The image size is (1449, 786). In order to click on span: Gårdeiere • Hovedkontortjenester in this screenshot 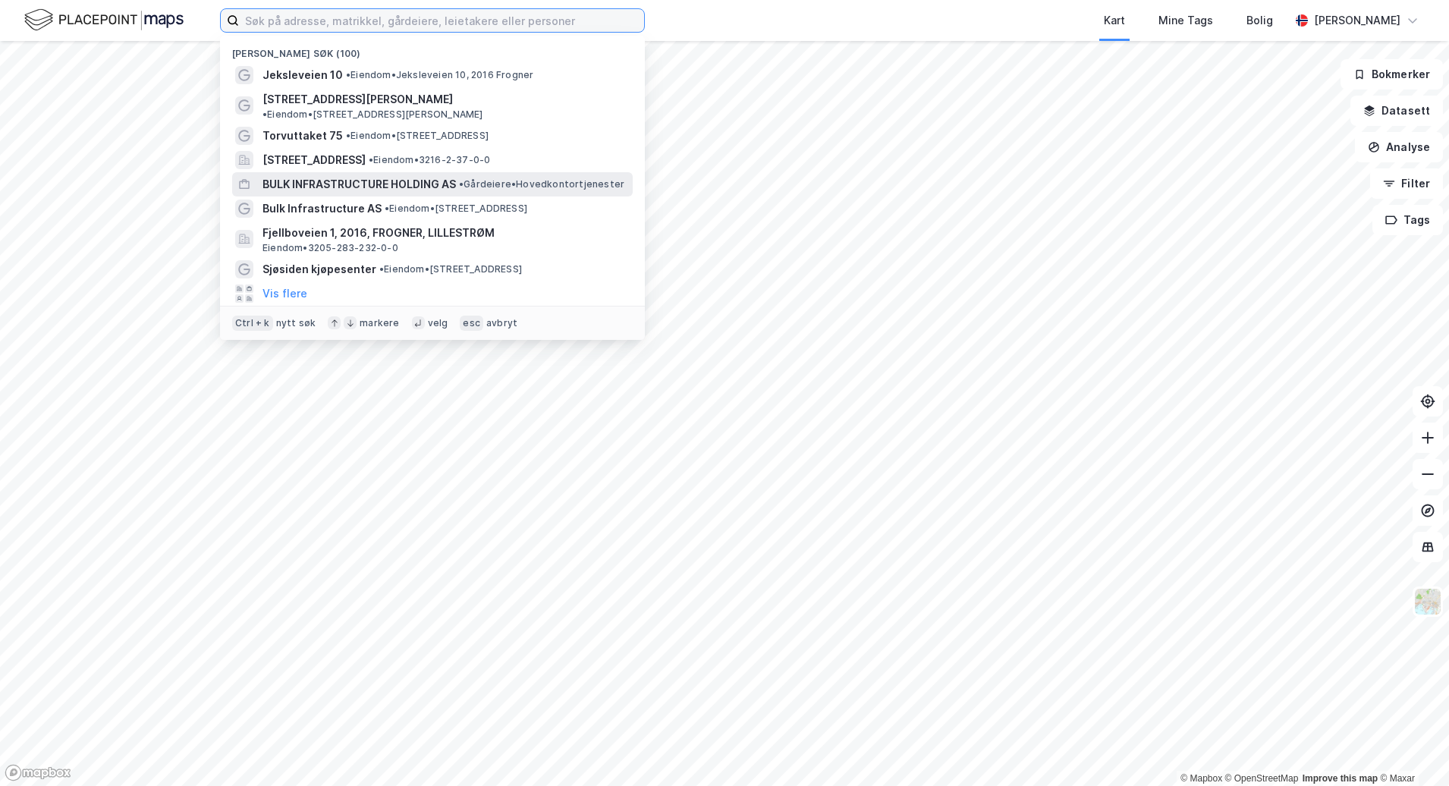, I will do `click(542, 184)`.